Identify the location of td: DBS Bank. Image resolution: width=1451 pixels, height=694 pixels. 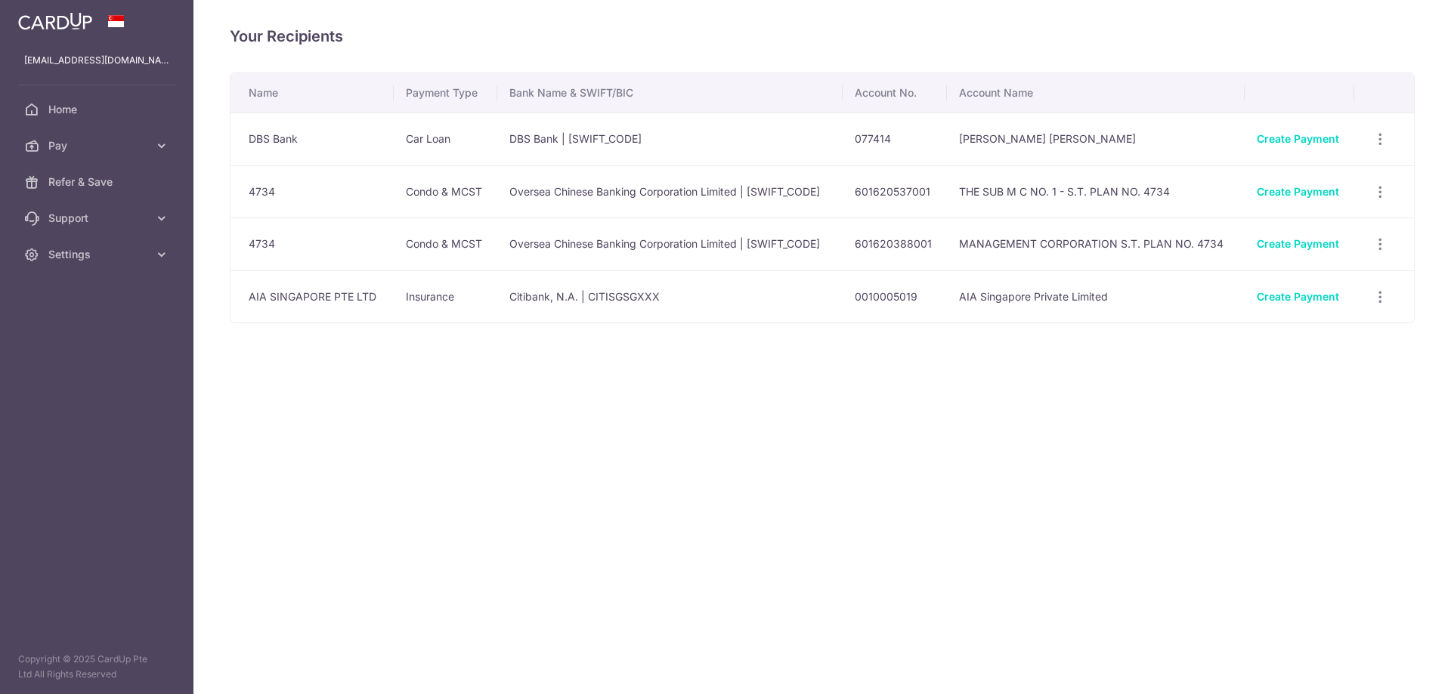
(312, 139).